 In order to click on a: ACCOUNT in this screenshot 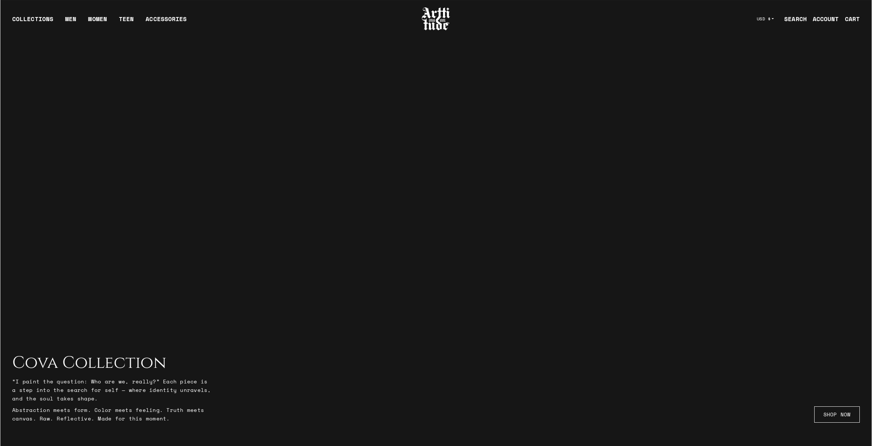, I will do `click(822, 19)`.